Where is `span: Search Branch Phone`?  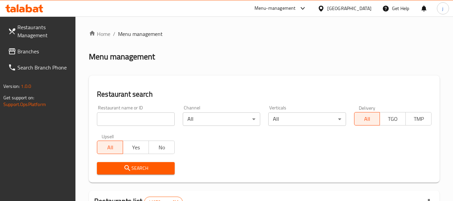 span: Search Branch Phone is located at coordinates (44, 67).